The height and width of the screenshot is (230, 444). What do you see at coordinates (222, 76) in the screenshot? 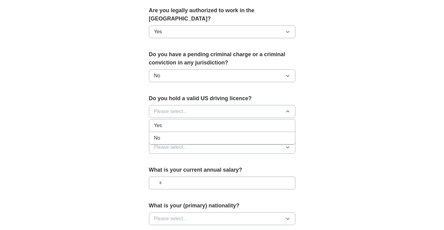
I see `button: No` at bounding box center [222, 76].